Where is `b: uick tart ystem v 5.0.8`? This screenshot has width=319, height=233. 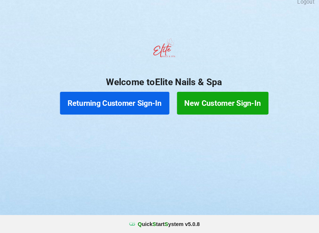
b: uick tart ystem v 5.0.8 is located at coordinates (164, 224).